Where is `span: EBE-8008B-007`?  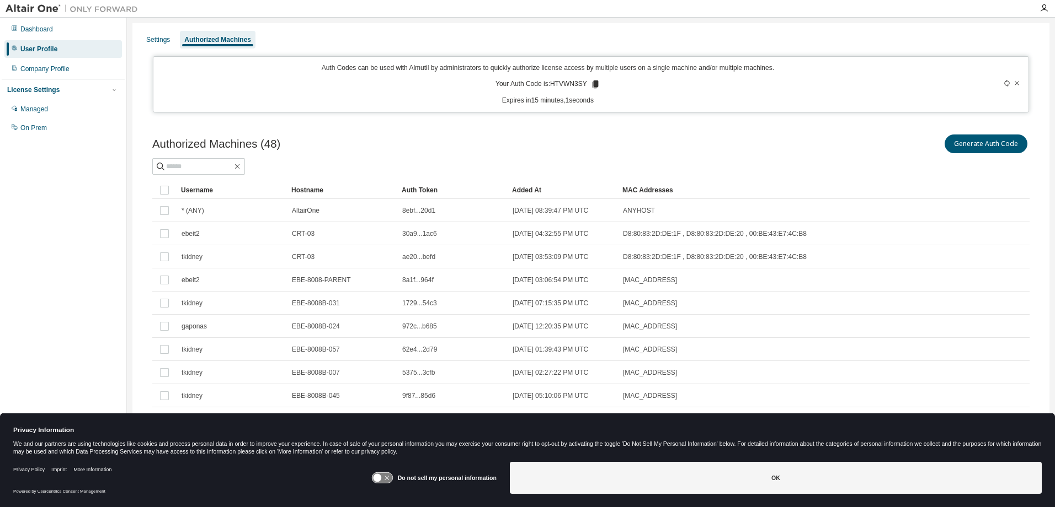 span: EBE-8008B-007 is located at coordinates (315, 373).